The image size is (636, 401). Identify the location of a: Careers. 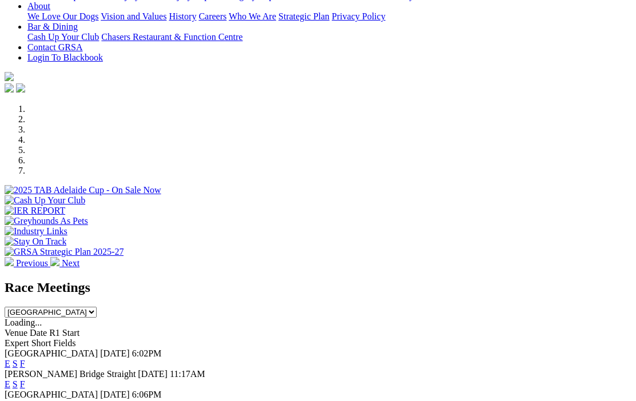
(212, 16).